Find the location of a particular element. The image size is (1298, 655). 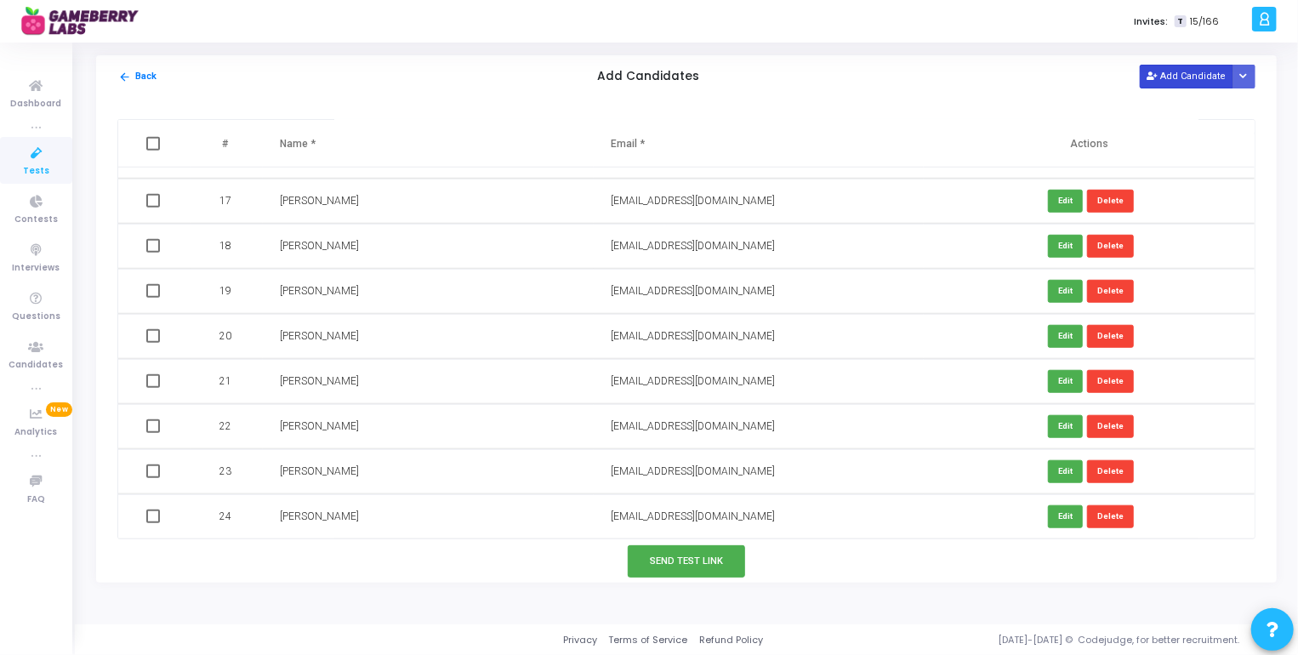

button: Add Candidate is located at coordinates (1187, 76).